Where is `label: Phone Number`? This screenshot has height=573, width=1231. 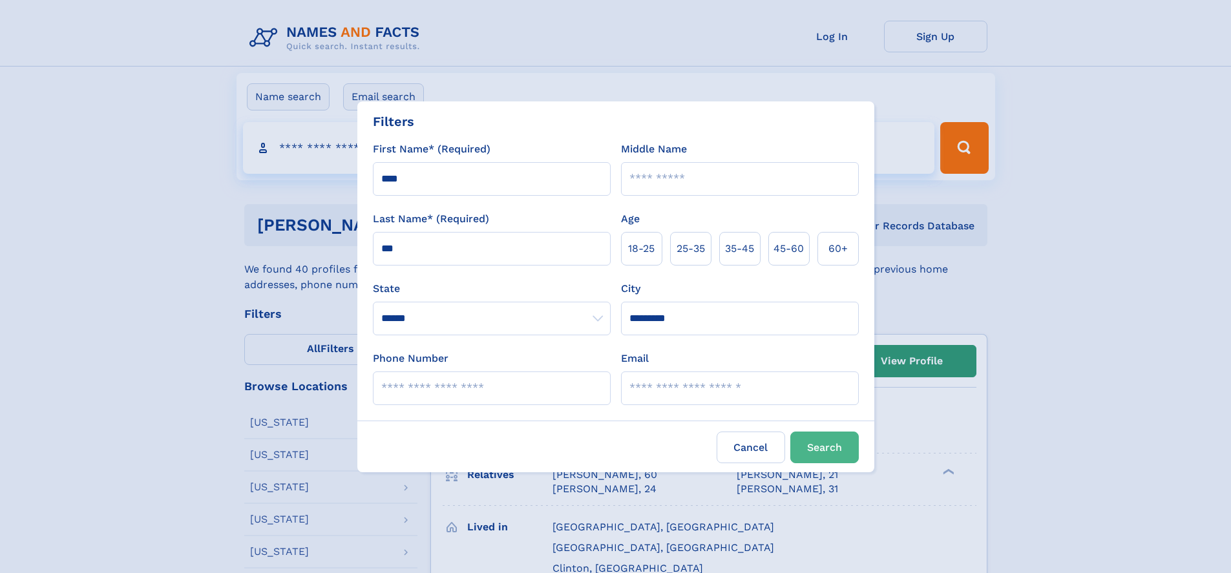 label: Phone Number is located at coordinates (410, 359).